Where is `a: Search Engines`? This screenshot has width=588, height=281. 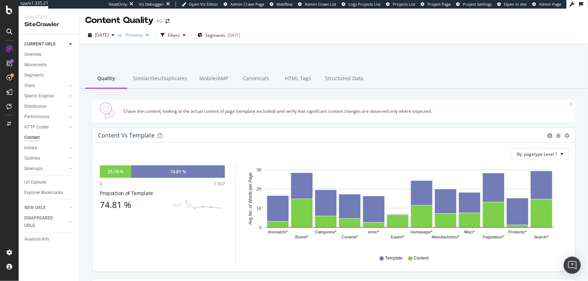 a: Search Engines is located at coordinates (45, 96).